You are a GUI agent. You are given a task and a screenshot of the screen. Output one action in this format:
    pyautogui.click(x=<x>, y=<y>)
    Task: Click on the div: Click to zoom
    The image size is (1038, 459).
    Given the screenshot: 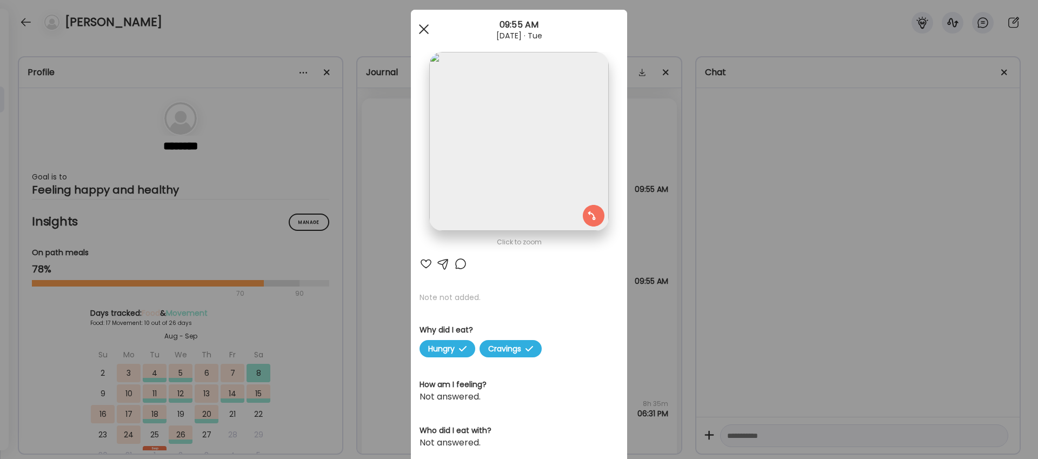 What is the action you would take?
    pyautogui.click(x=519, y=242)
    